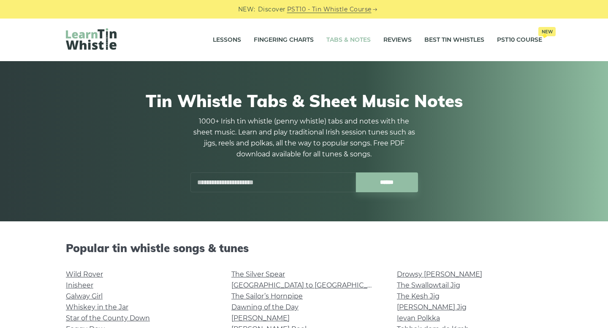  I want to click on a: The Sailor’s Hornpipe, so click(267, 296).